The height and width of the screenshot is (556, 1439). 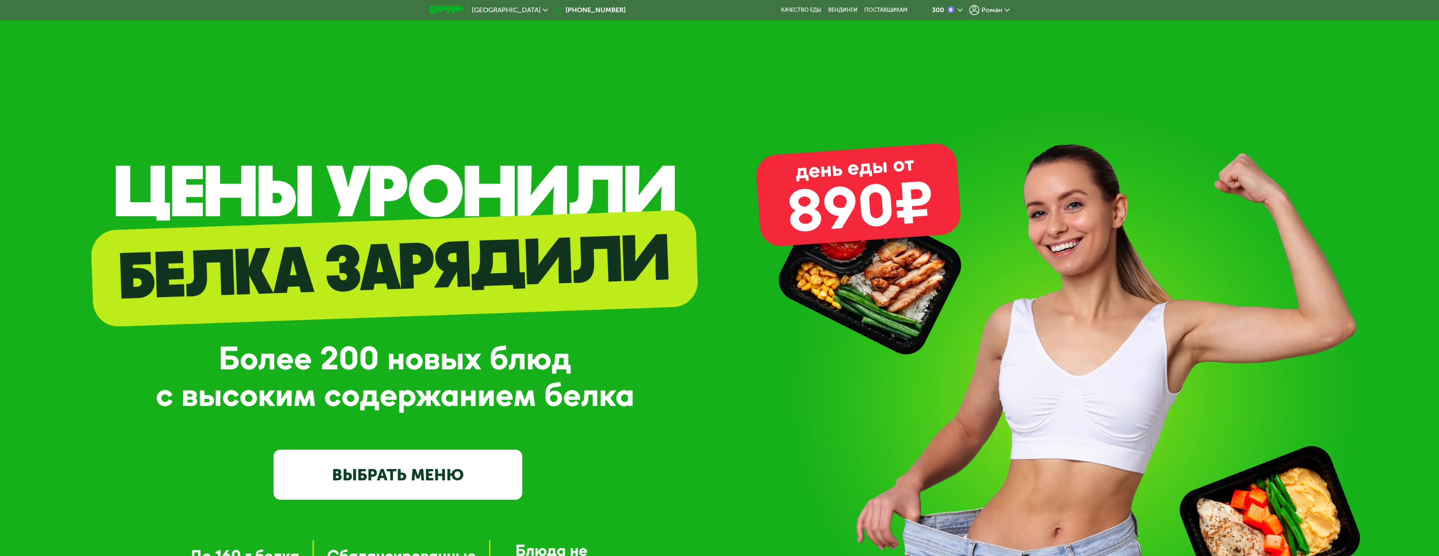 I want to click on div: 300, so click(x=938, y=10).